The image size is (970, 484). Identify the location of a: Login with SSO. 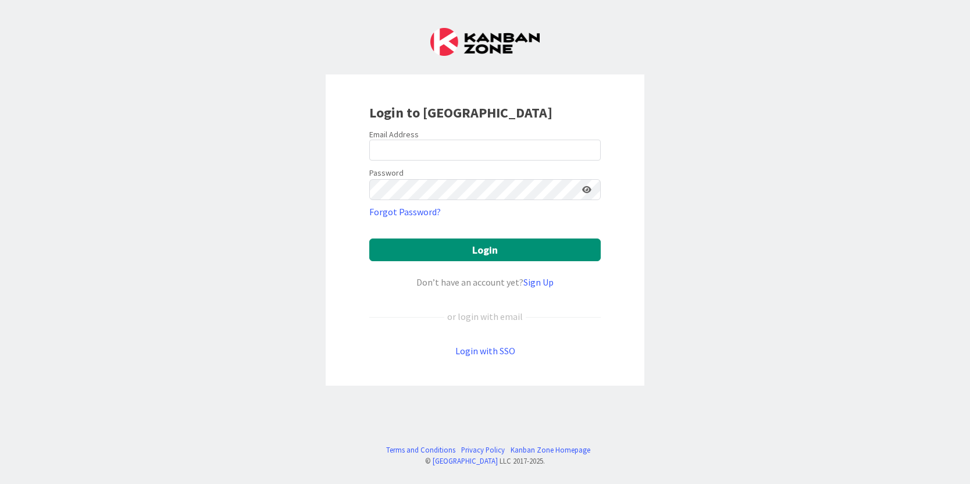
(485, 351).